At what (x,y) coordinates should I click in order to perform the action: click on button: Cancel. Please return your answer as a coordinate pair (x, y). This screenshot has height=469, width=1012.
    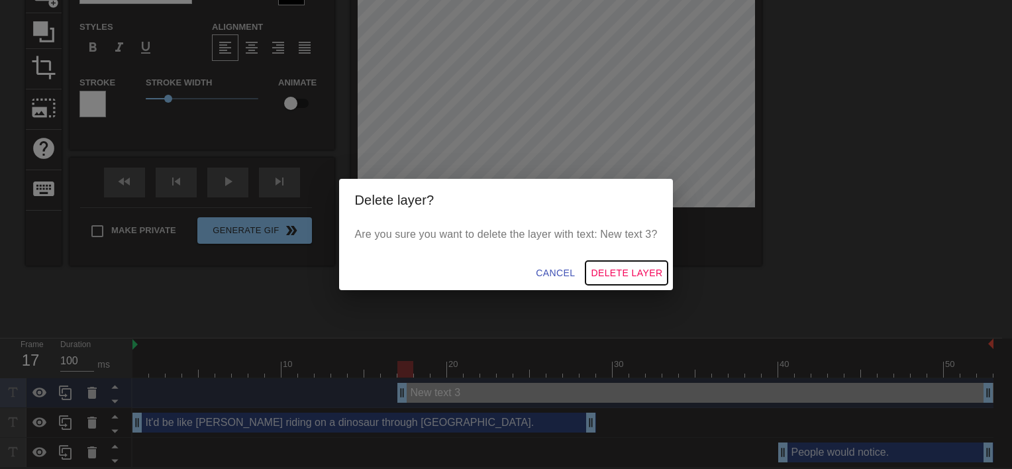
    Looking at the image, I should click on (555, 273).